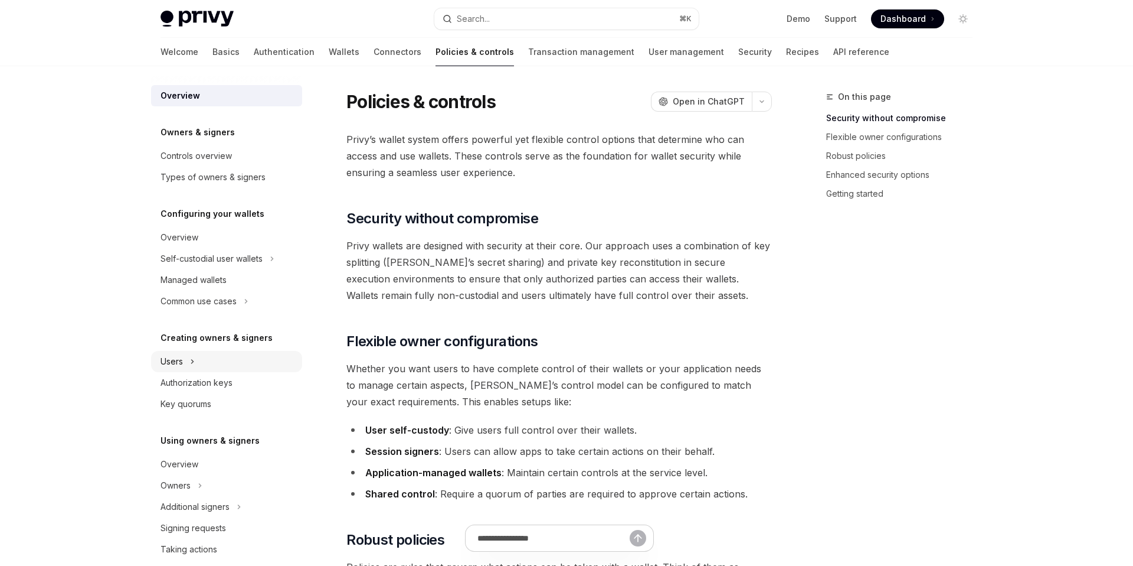  I want to click on input: Ask a question..., so click(554, 538).